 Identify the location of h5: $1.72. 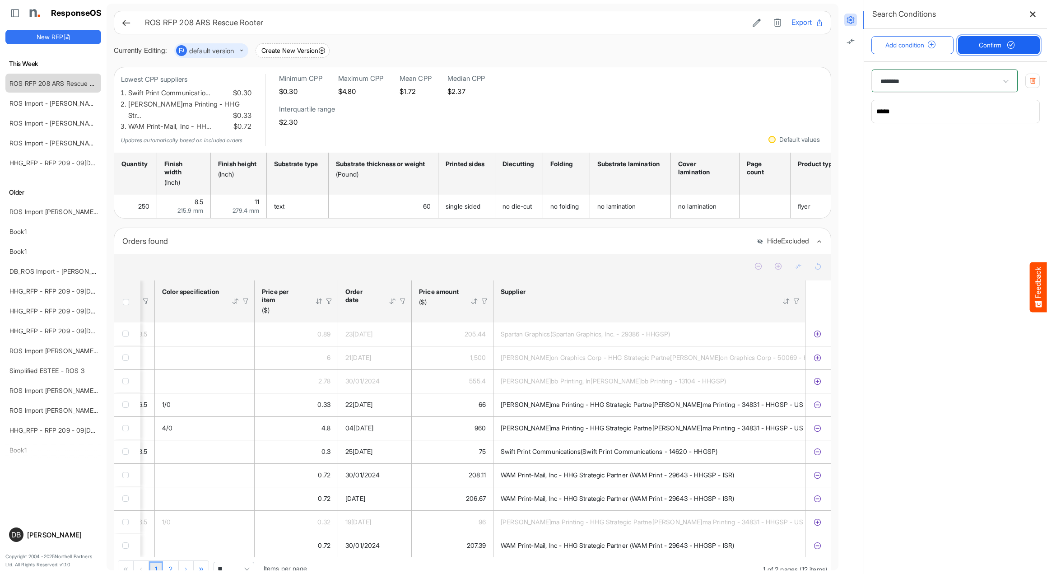
(415, 91).